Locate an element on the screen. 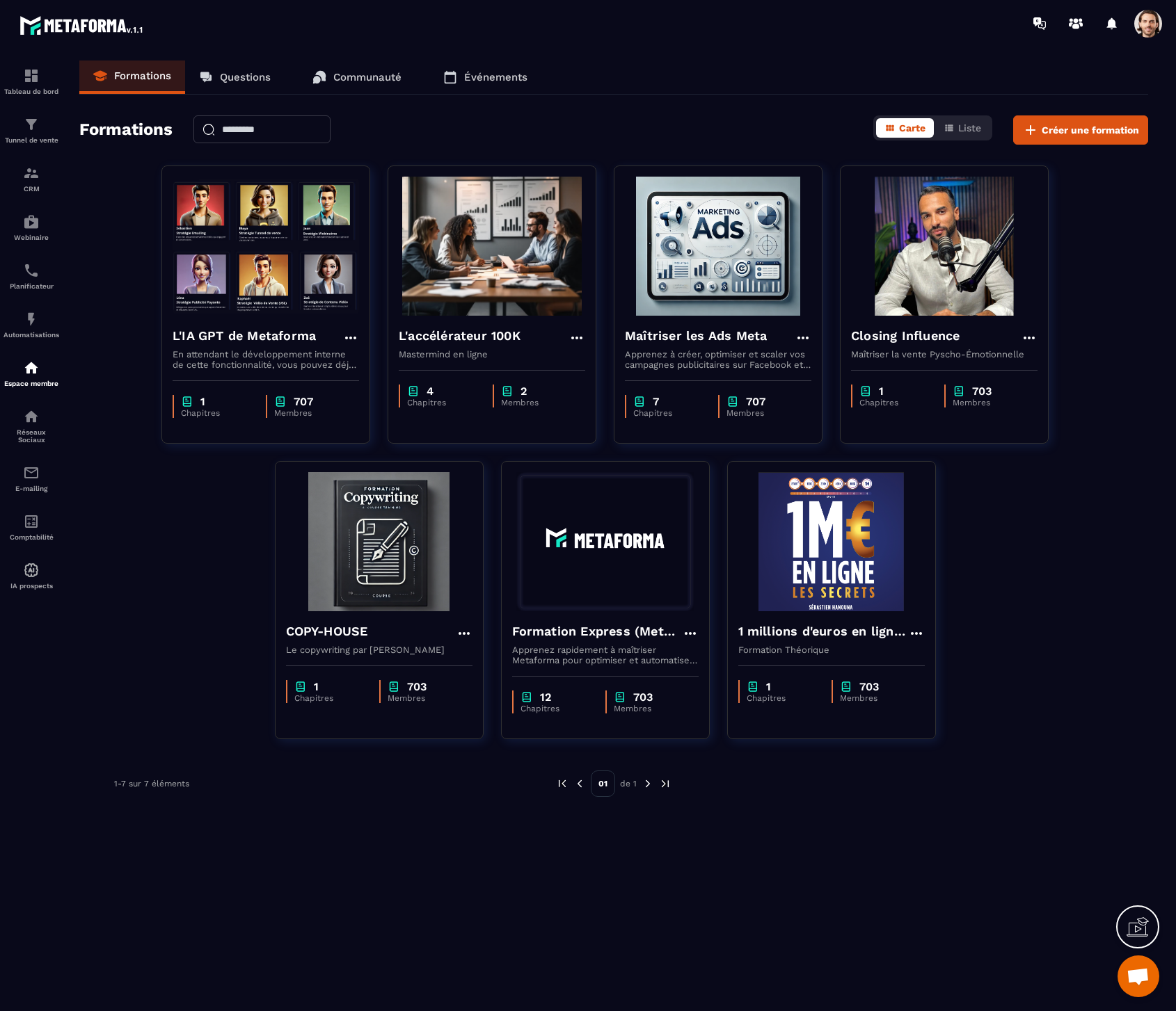  a: Événements is located at coordinates (485, 77).